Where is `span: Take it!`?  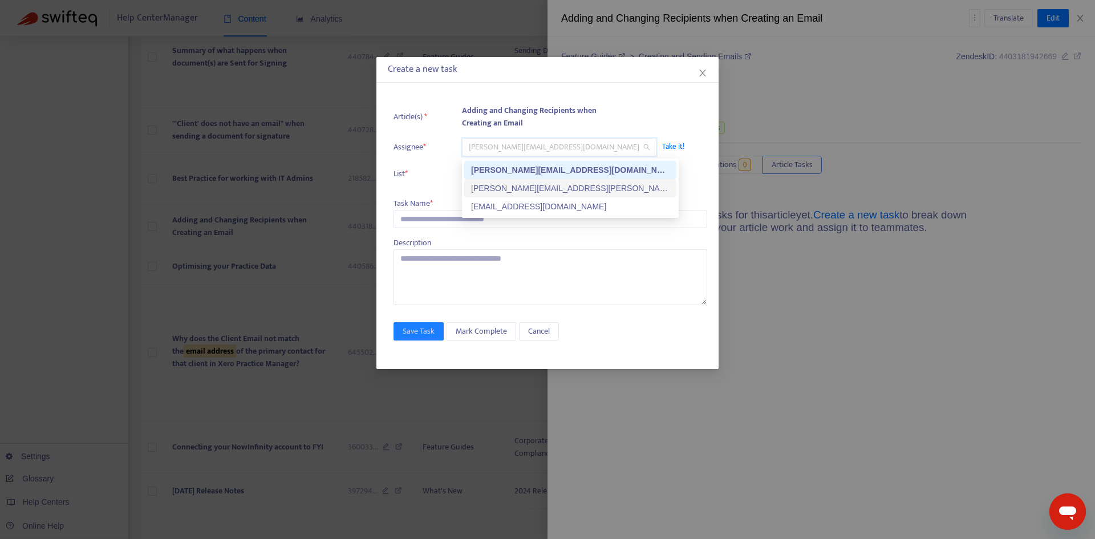
span: Take it! is located at coordinates (719, 147).